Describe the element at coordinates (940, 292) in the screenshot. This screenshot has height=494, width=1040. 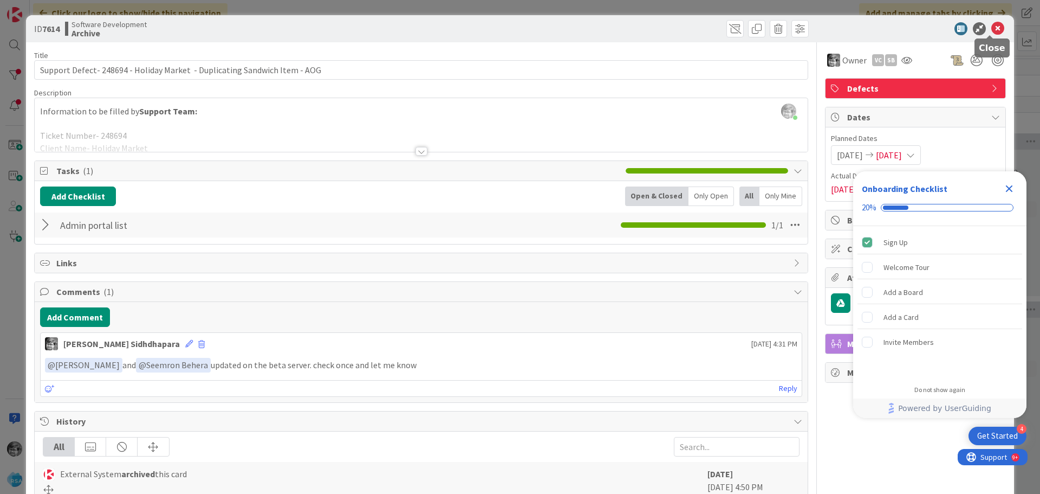
I see `div: Add a Board is incomplete.` at that location.